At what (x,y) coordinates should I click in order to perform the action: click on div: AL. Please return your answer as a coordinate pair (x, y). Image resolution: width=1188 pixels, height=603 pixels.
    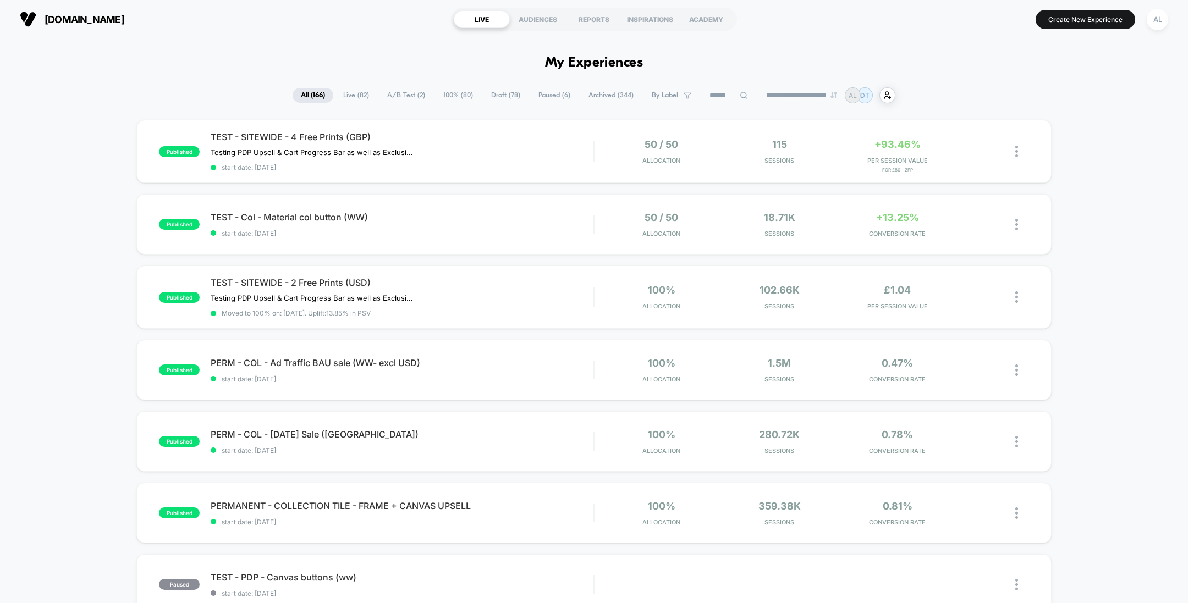
    Looking at the image, I should click on (1157, 19).